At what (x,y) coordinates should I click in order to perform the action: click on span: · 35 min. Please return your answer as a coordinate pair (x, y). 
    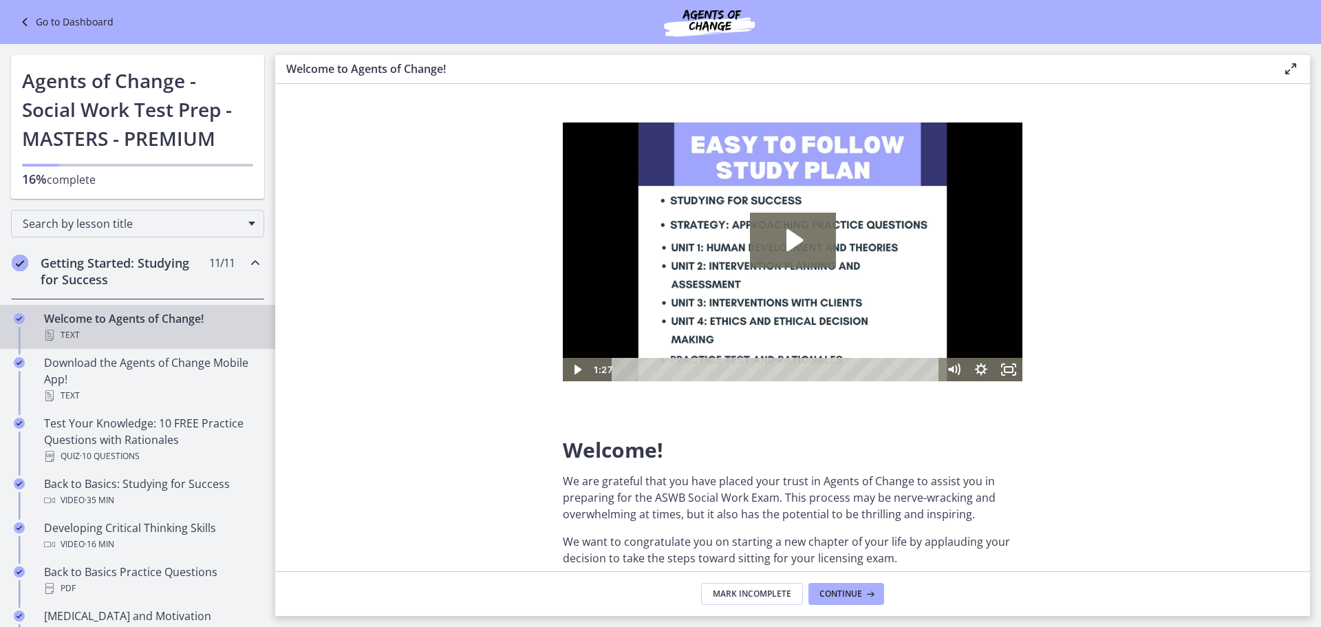
    Looking at the image, I should click on (99, 500).